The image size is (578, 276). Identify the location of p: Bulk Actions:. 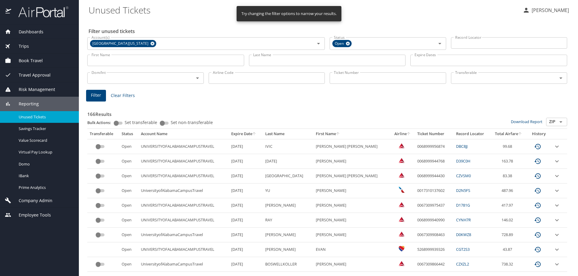
(101, 123).